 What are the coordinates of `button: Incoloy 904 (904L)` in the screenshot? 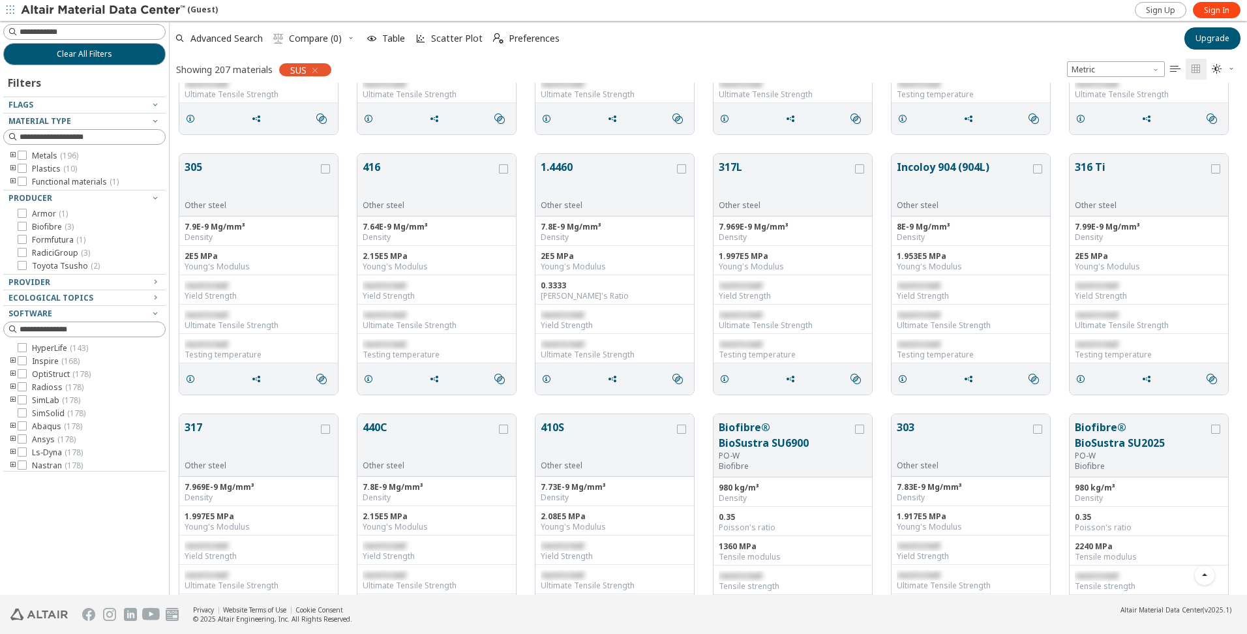 It's located at (963, 179).